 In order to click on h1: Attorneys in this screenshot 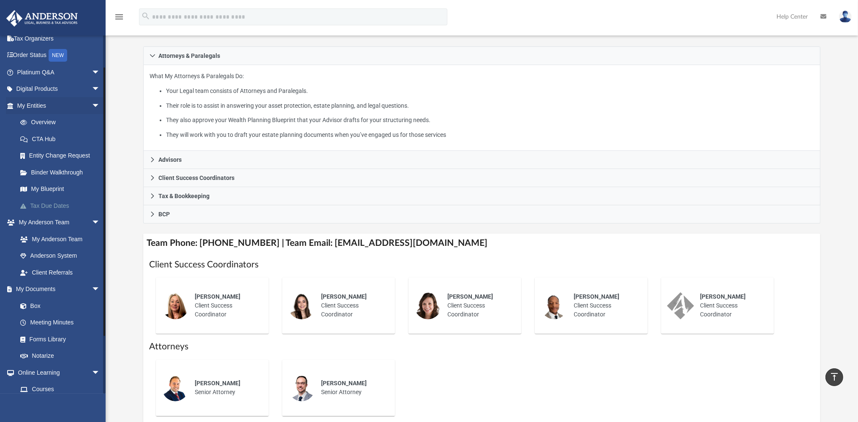, I will do `click(482, 347)`.